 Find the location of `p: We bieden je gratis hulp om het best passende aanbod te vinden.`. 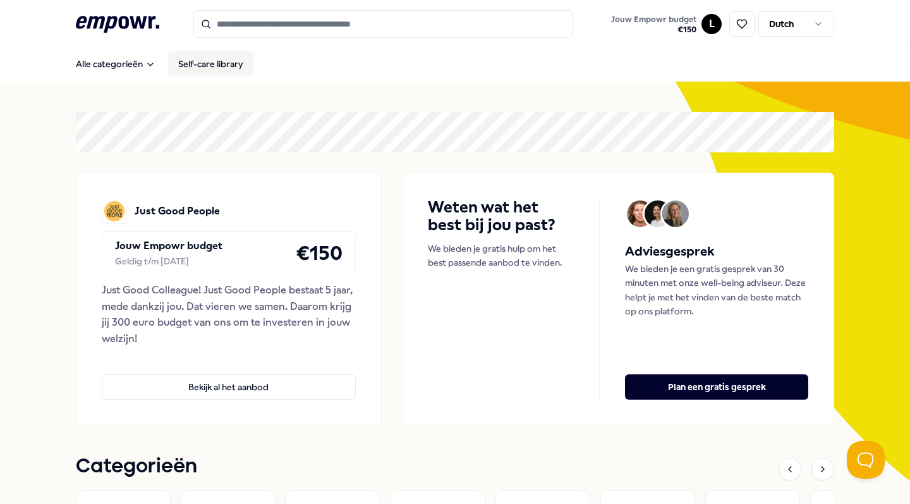

p: We bieden je gratis hulp om het best passende aanbod te vinden. is located at coordinates (501, 255).